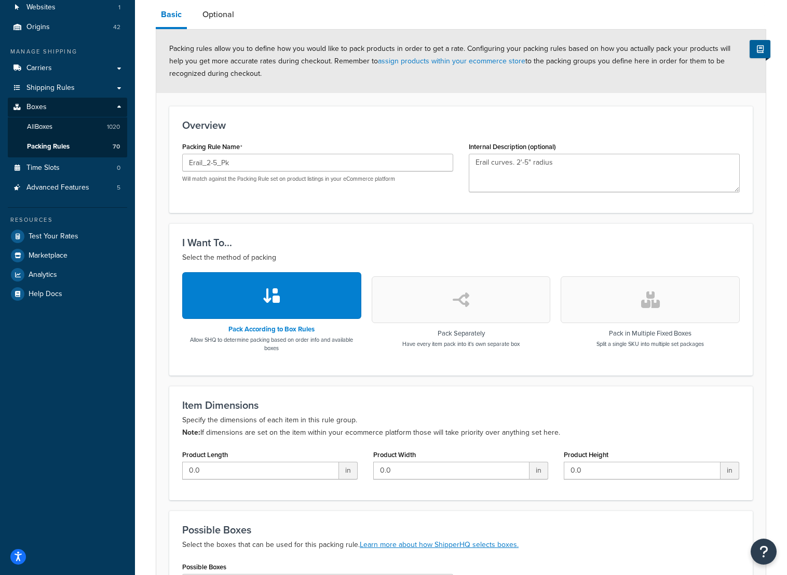 The image size is (787, 575). What do you see at coordinates (764, 551) in the screenshot?
I see `button: Open Resource Center` at bounding box center [764, 551].